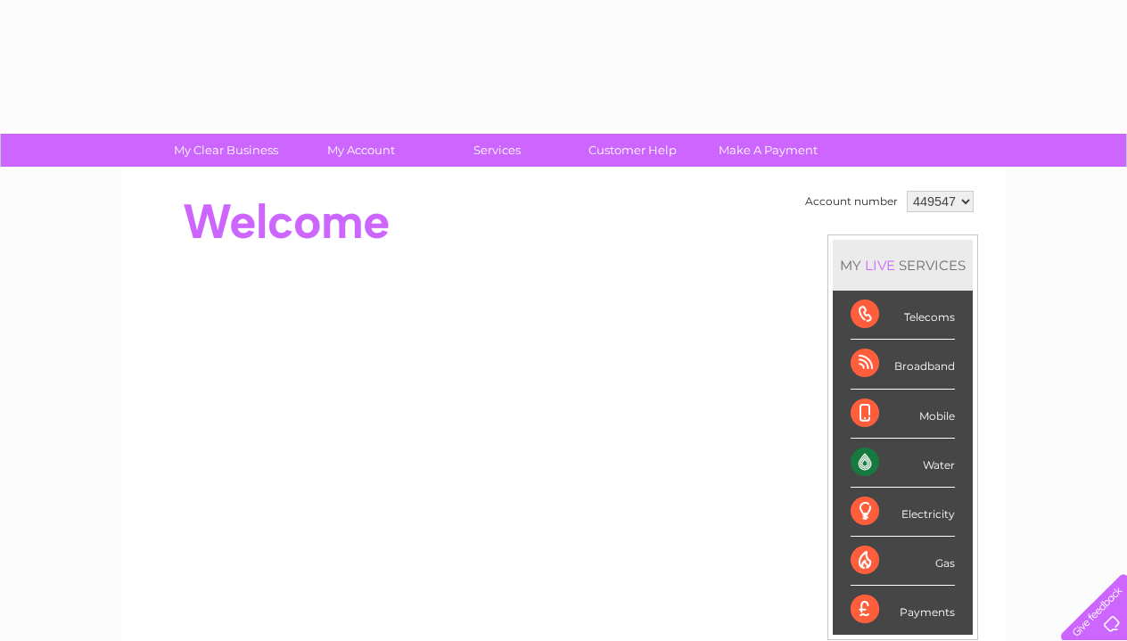  I want to click on a: My Account, so click(361, 150).